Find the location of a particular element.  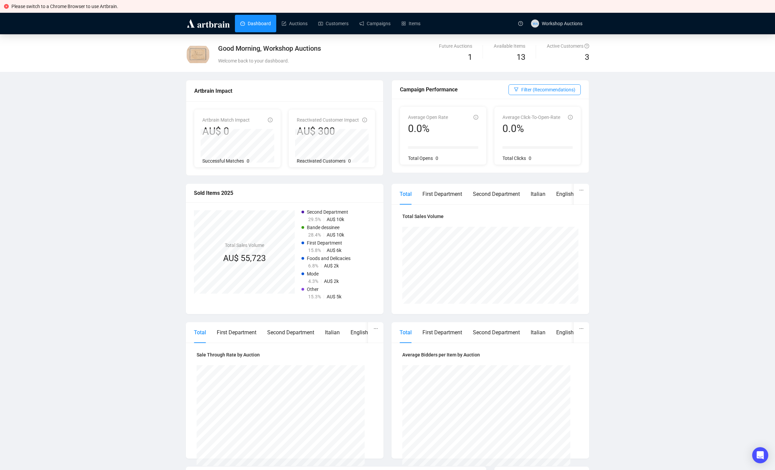

span: 1 is located at coordinates (470, 57).